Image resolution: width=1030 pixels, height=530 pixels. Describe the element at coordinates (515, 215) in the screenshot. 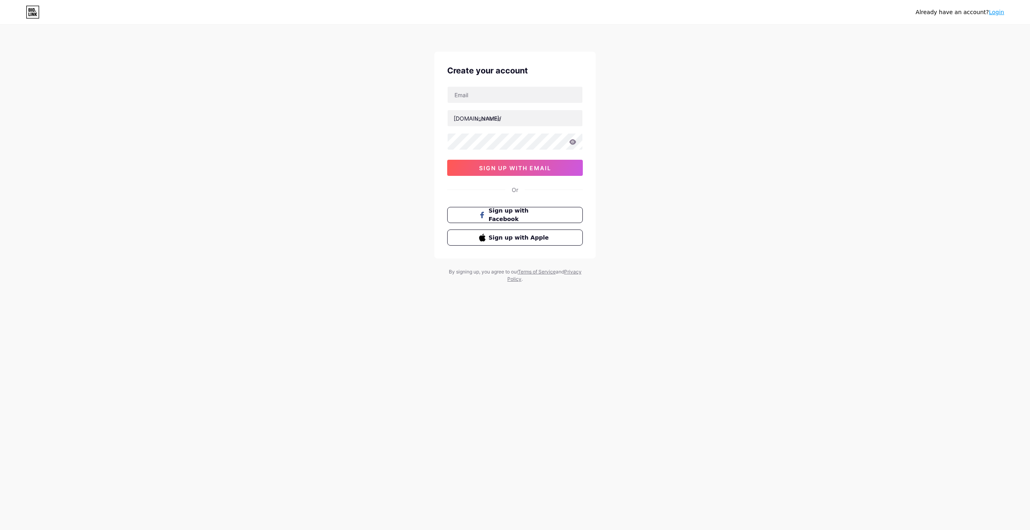

I see `button: Sign up with Facebook` at that location.